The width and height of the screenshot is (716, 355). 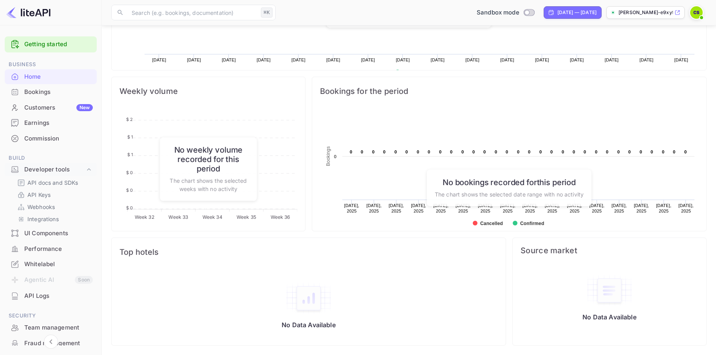 What do you see at coordinates (610, 291) in the screenshot?
I see `img: empty-state-table.svg` at bounding box center [610, 291].